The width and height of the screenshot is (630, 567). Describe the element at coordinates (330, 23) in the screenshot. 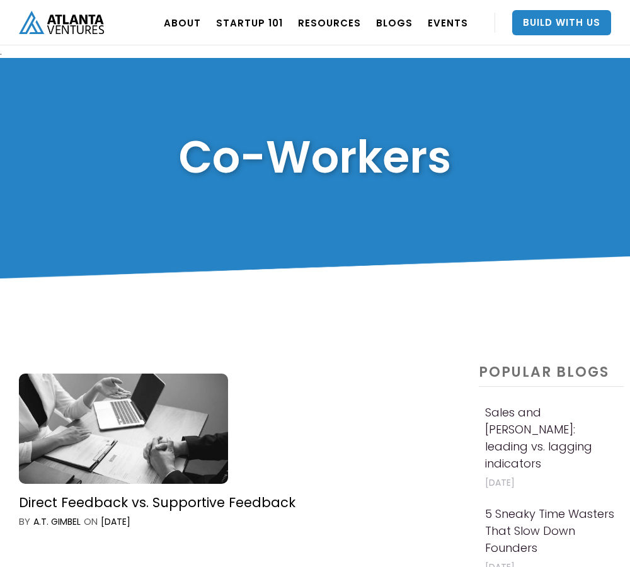

I see `a: RESOURCES` at that location.